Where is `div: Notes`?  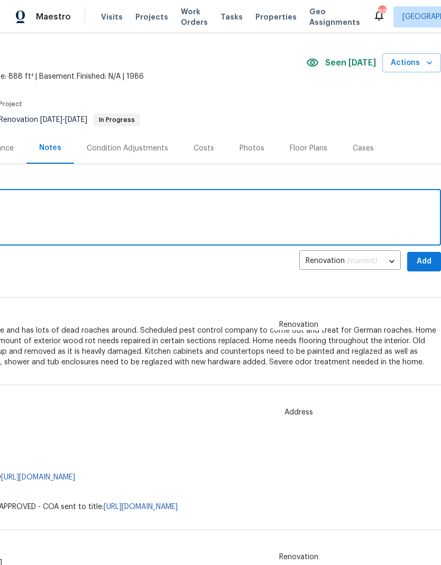 div: Notes is located at coordinates (50, 148).